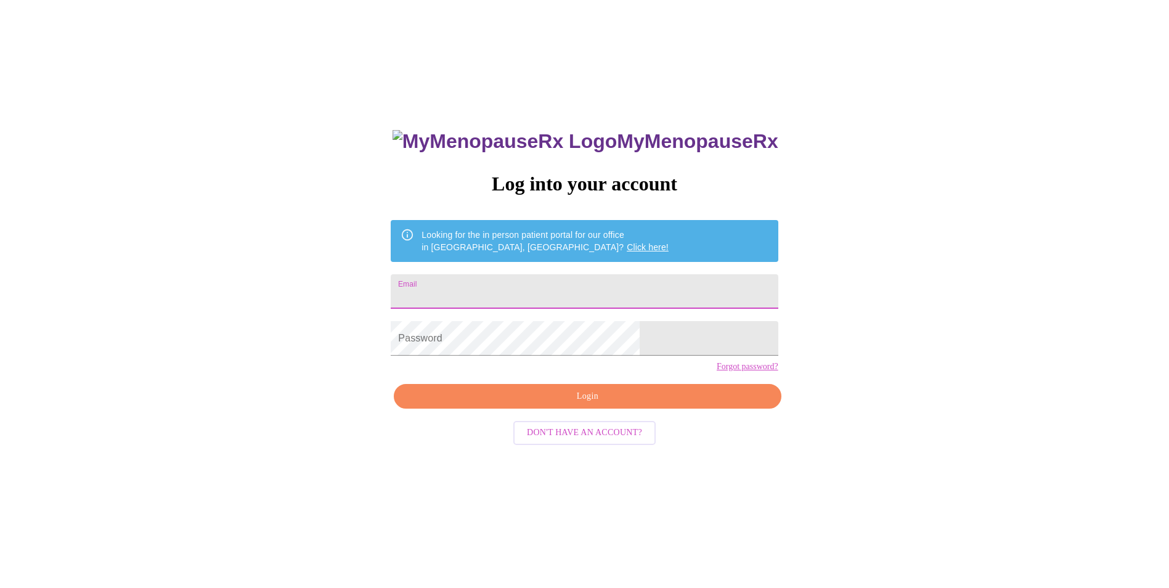  Describe the element at coordinates (505, 141) in the screenshot. I see `img: MyMenopauseRx Logo` at that location.